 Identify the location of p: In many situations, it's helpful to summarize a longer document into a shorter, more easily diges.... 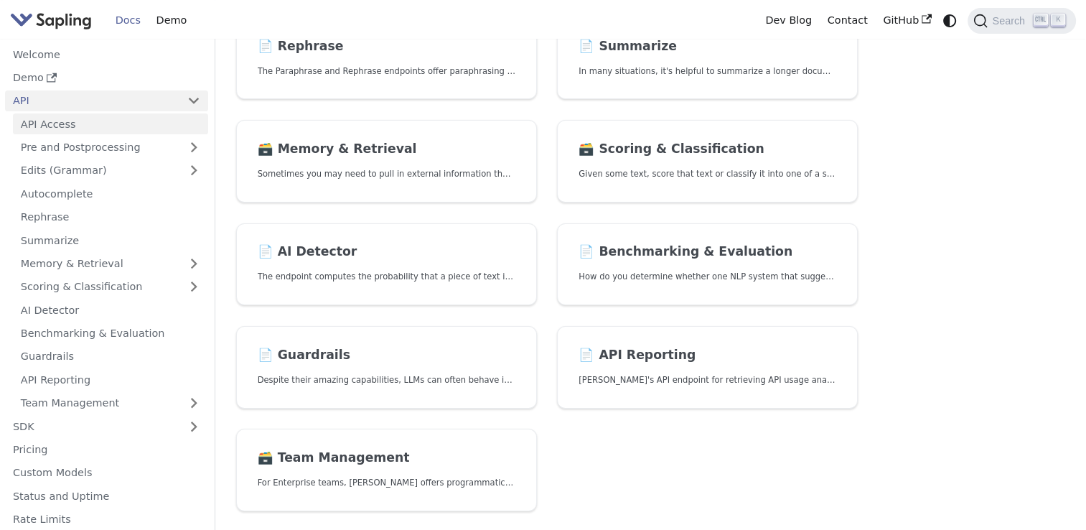
(707, 71).